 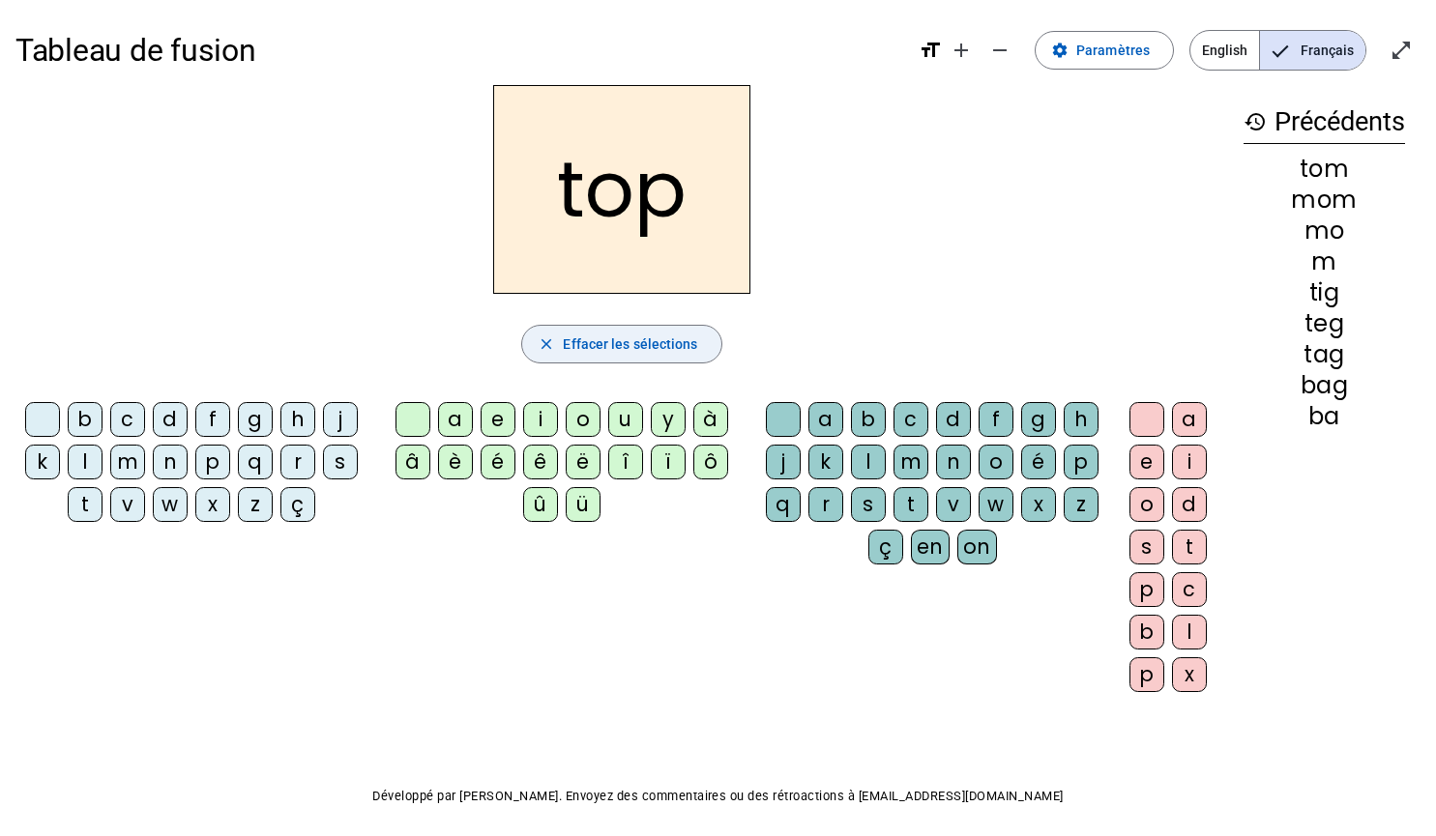 I want to click on div: û, so click(x=540, y=505).